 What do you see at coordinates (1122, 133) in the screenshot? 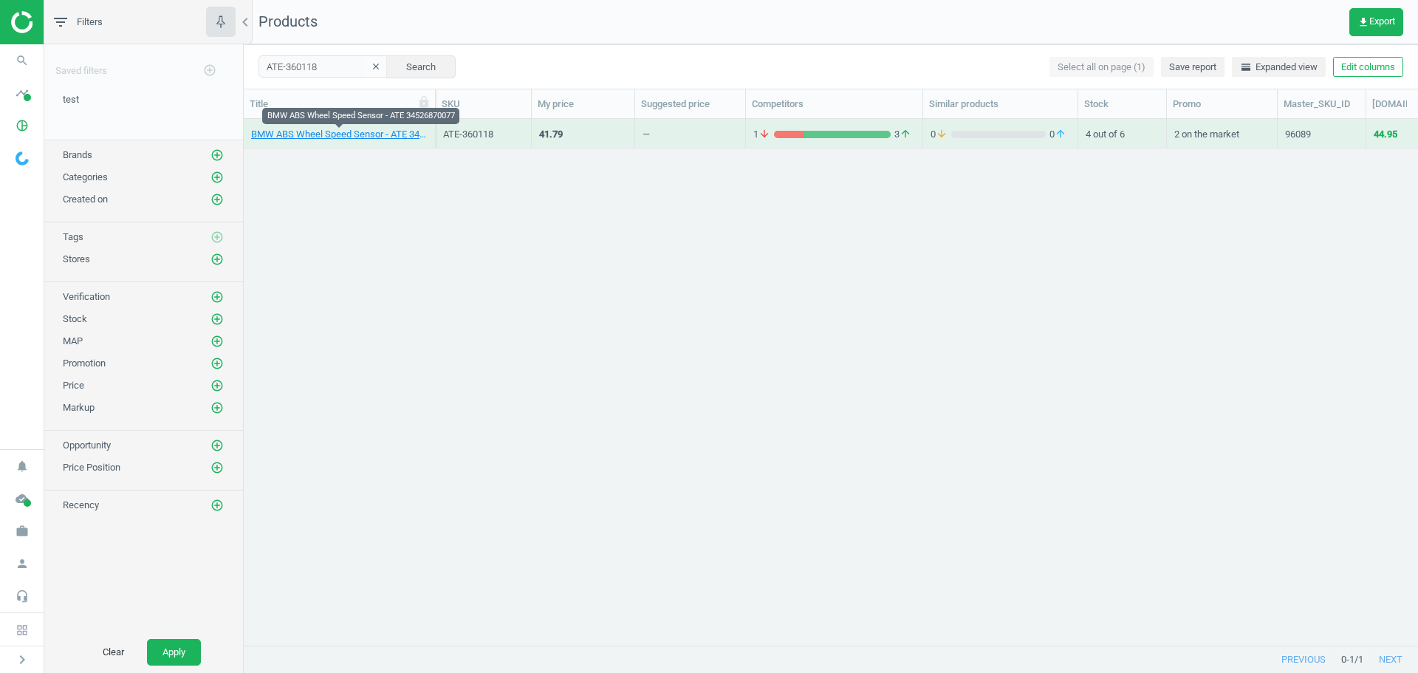
I see `div: 4 out of 6` at bounding box center [1122, 133].